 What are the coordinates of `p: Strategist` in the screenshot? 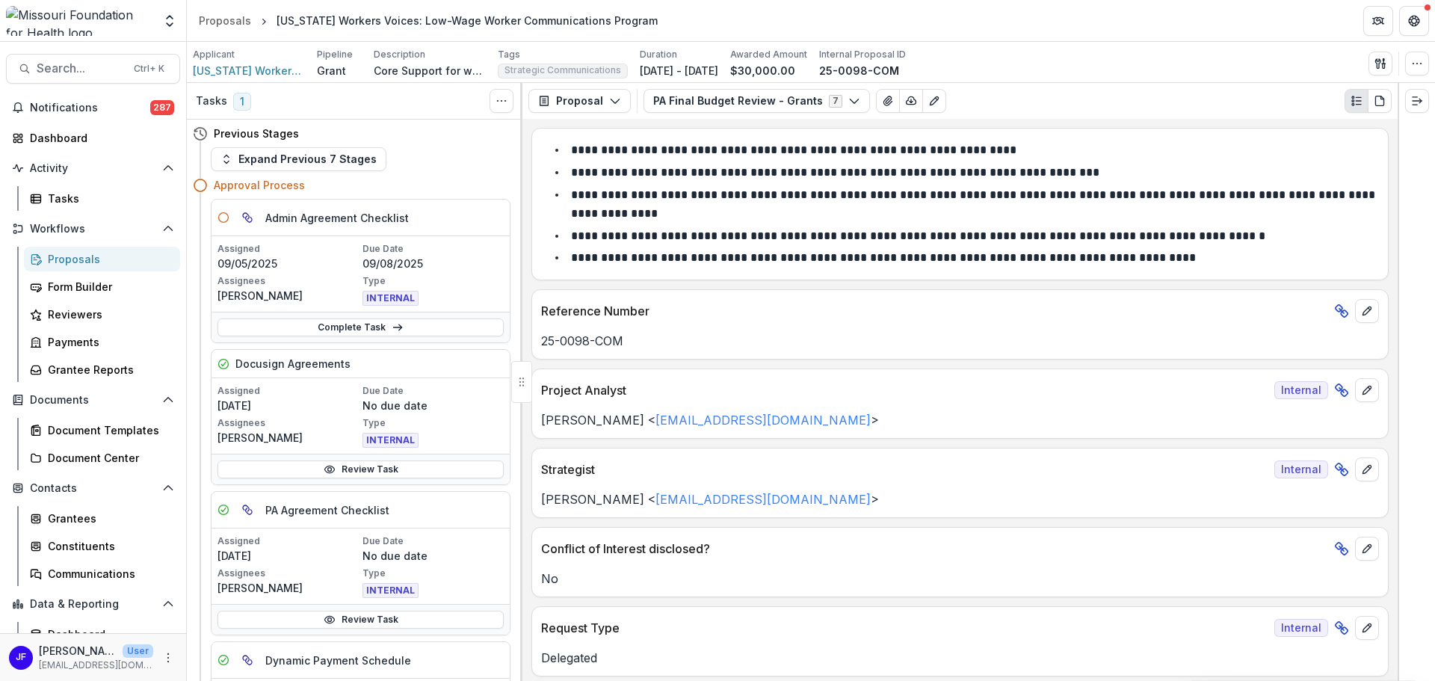 It's located at (904, 469).